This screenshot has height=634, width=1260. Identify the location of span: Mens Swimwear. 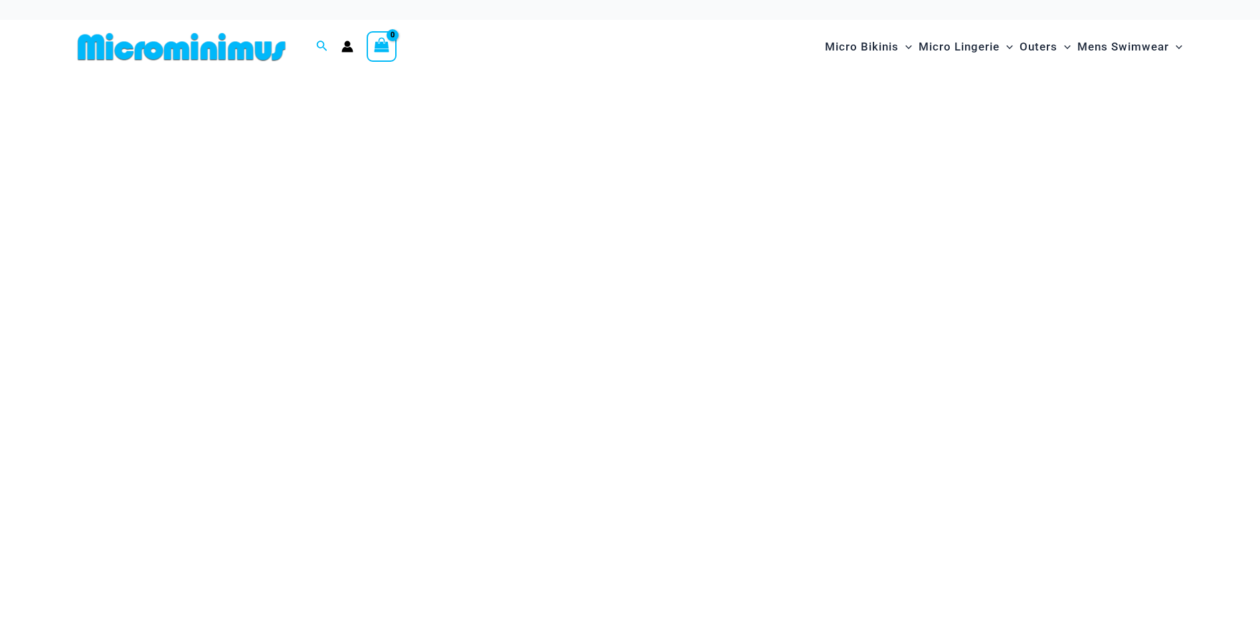
(1123, 47).